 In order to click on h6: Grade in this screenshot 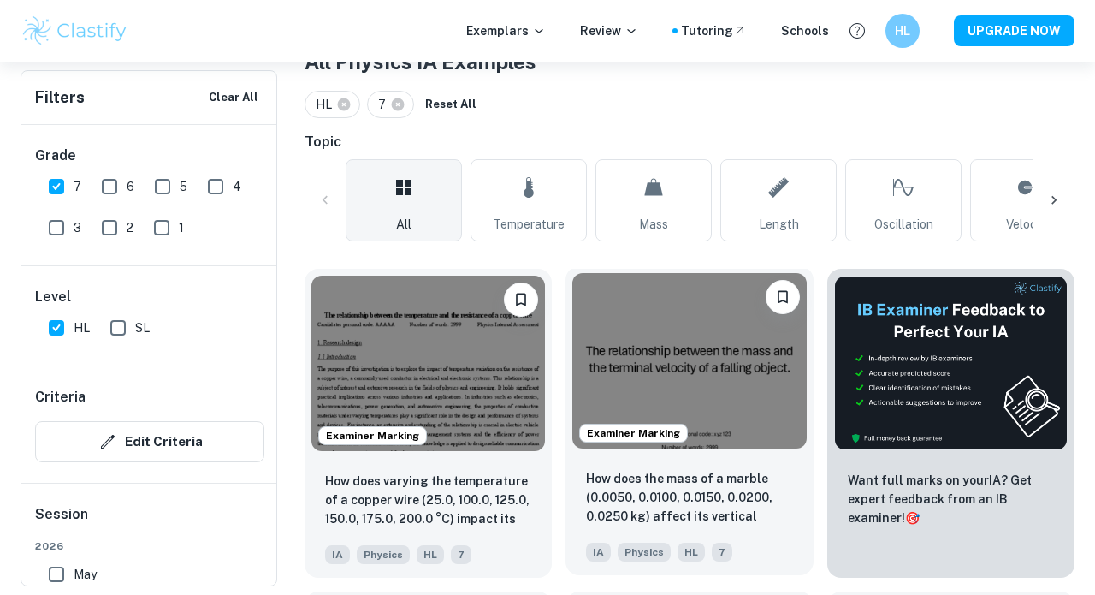, I will do `click(150, 156)`.